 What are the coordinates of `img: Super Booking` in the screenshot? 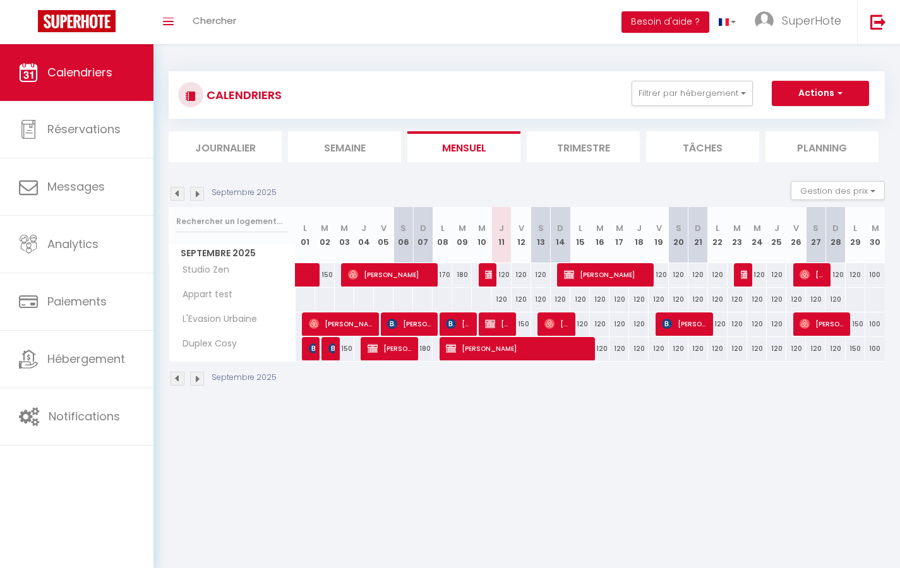 It's located at (76, 21).